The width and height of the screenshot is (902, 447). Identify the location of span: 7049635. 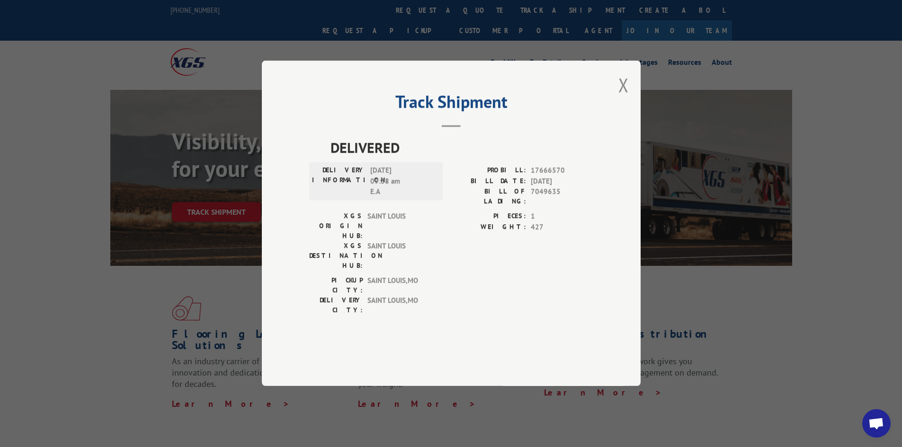
(562, 197).